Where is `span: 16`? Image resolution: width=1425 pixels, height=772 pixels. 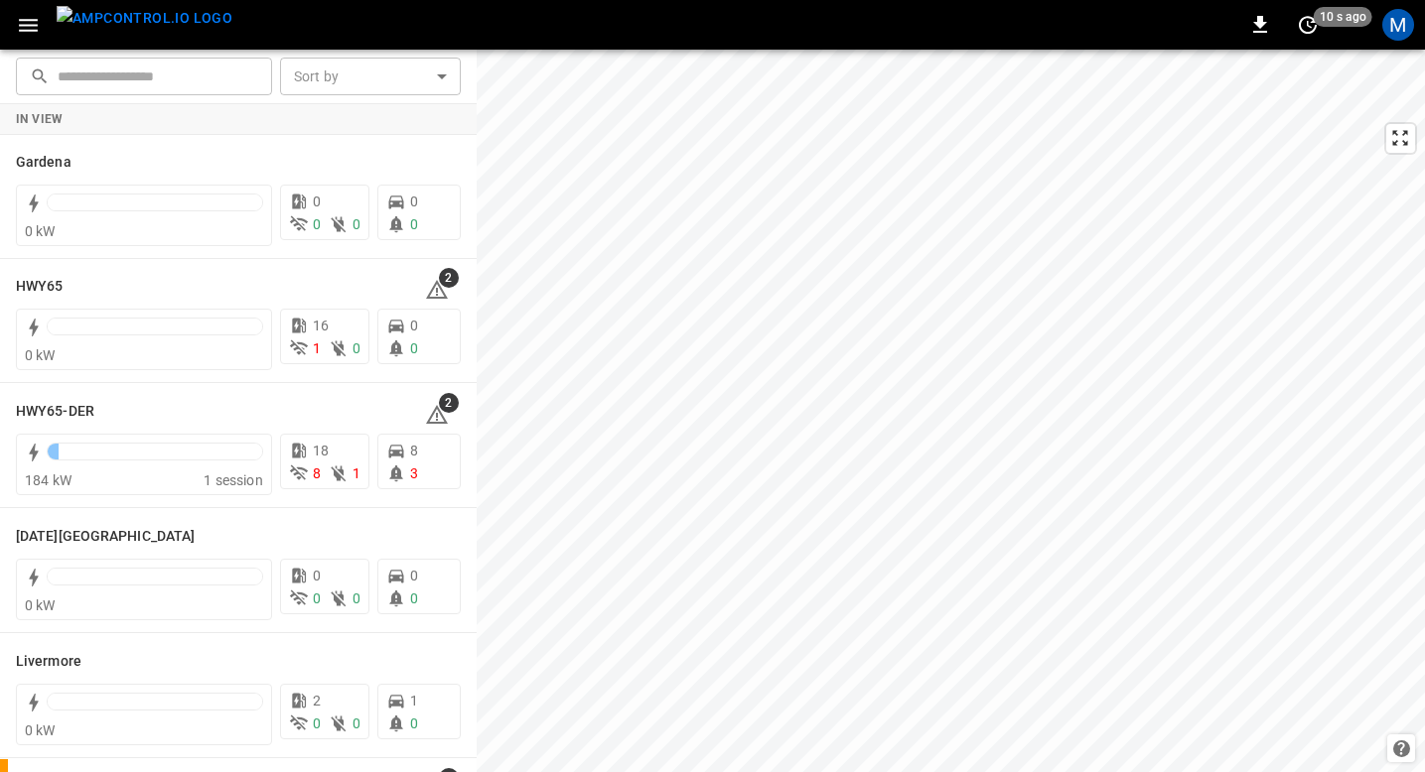 span: 16 is located at coordinates (321, 326).